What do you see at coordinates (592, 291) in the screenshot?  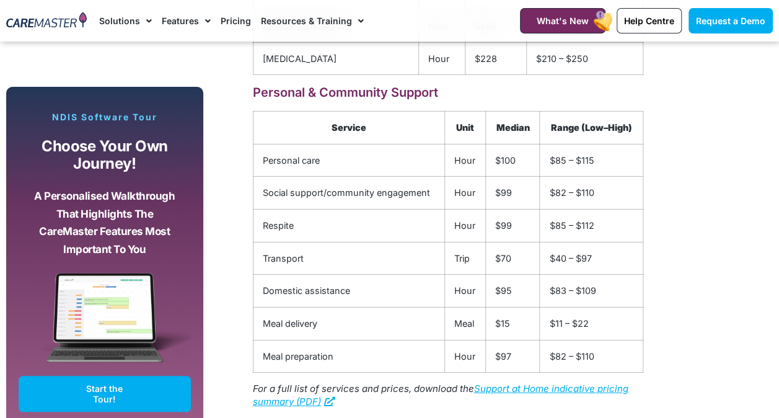 I see `td: $83 – $109` at bounding box center [592, 291].